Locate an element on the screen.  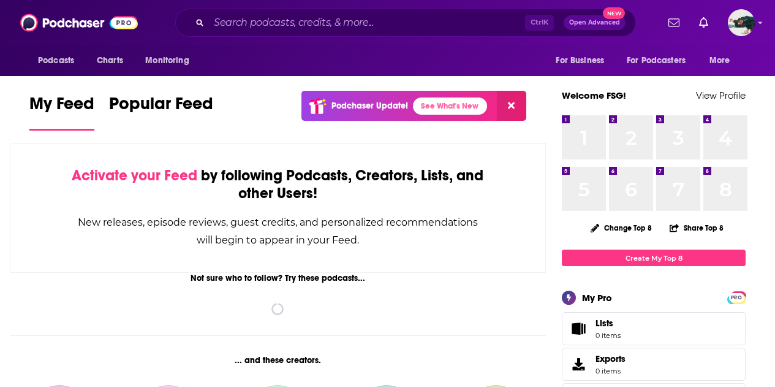
div: ... and these creators. is located at coordinates (278, 360).